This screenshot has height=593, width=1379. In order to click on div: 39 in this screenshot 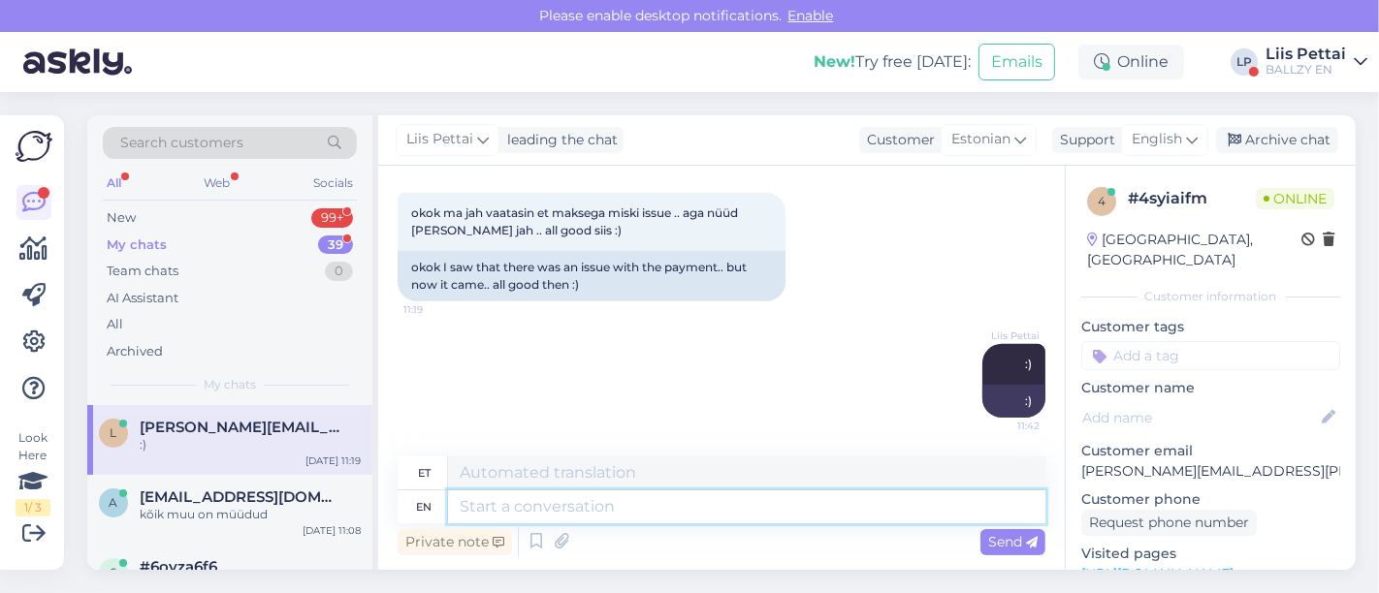, I will do `click(335, 245)`.